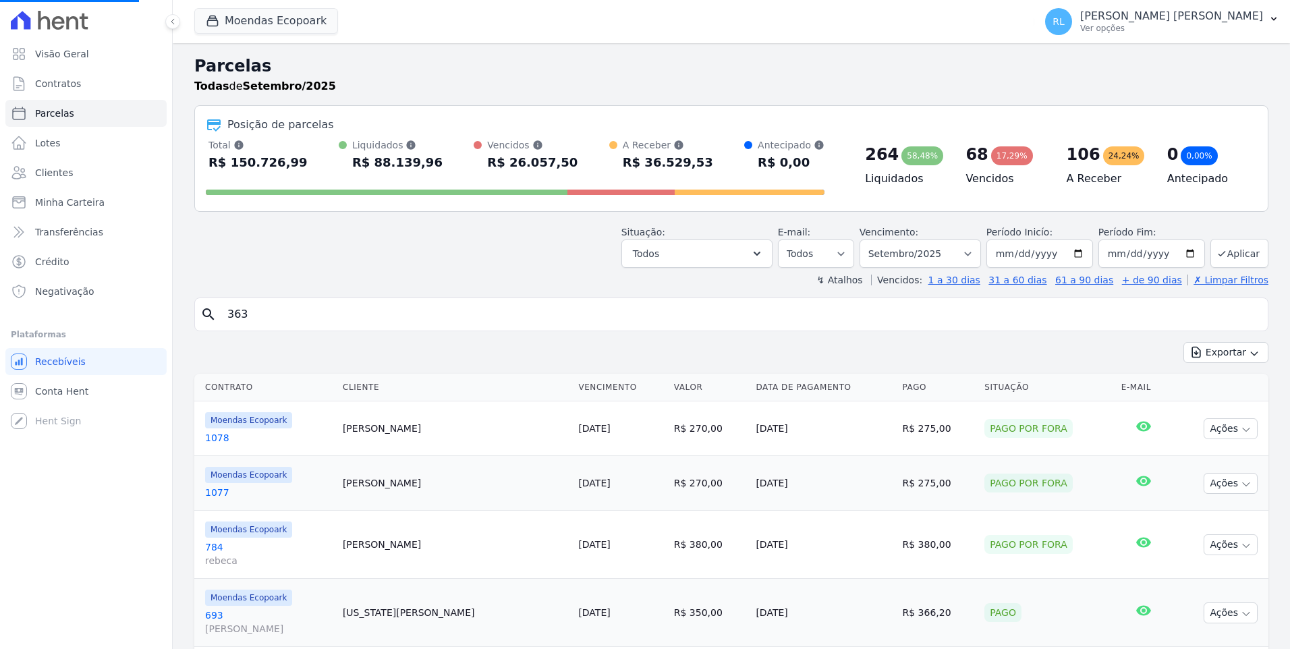 Image resolution: width=1290 pixels, height=649 pixels. What do you see at coordinates (269, 493) in the screenshot?
I see `a: 1077` at bounding box center [269, 493].